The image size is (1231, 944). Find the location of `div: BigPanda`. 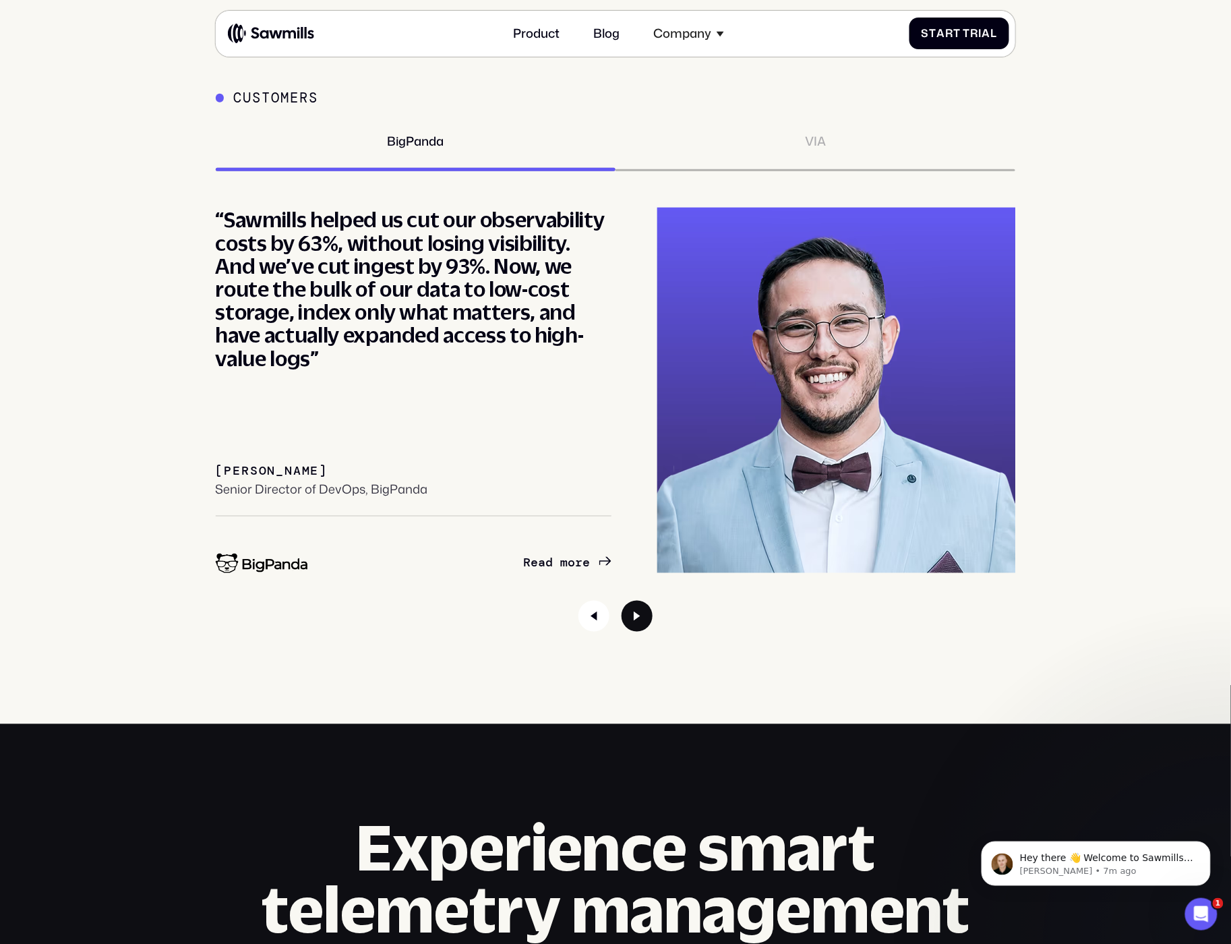

div: BigPanda is located at coordinates (415, 142).